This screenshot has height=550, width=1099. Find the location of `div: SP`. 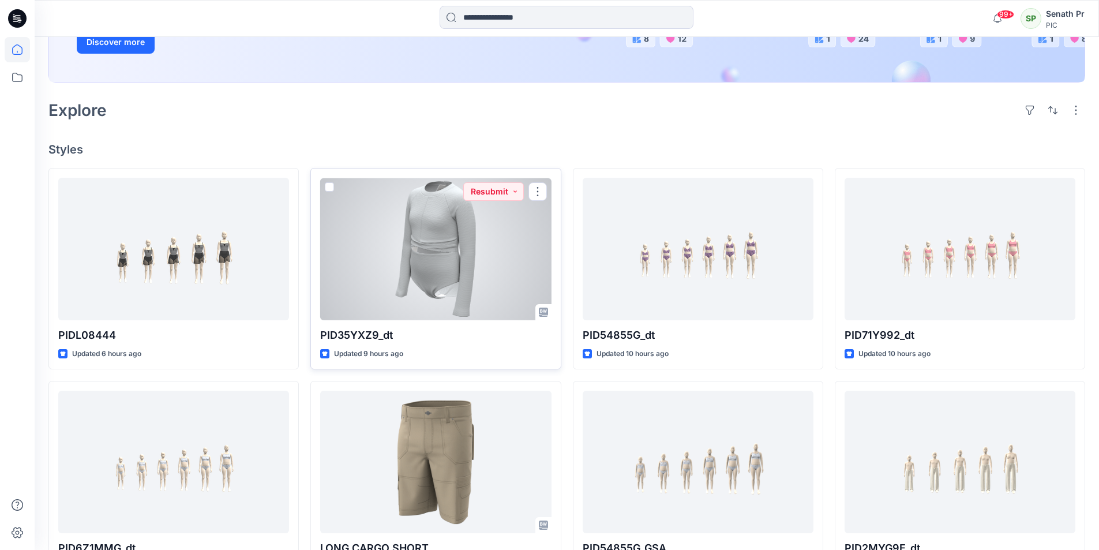

div: SP is located at coordinates (1031, 18).